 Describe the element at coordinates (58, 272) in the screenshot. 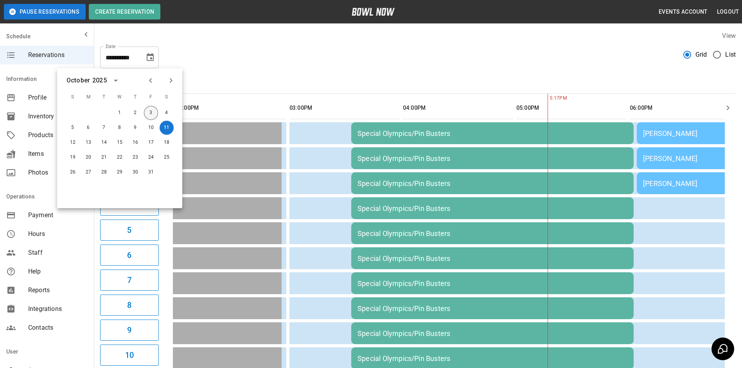

I see `span: Help` at that location.